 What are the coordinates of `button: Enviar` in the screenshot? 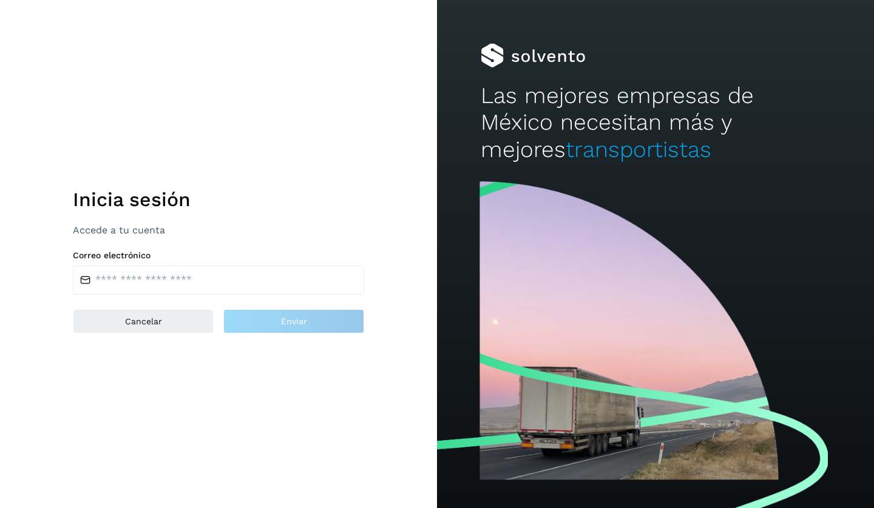 It's located at (294, 322).